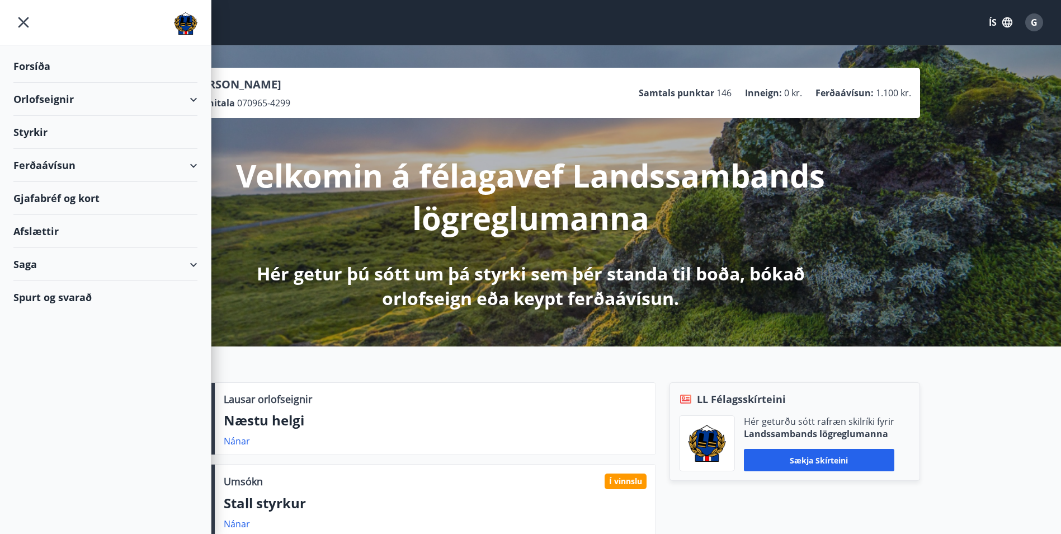  What do you see at coordinates (186, 23) in the screenshot?
I see `img: union_logo` at bounding box center [186, 23].